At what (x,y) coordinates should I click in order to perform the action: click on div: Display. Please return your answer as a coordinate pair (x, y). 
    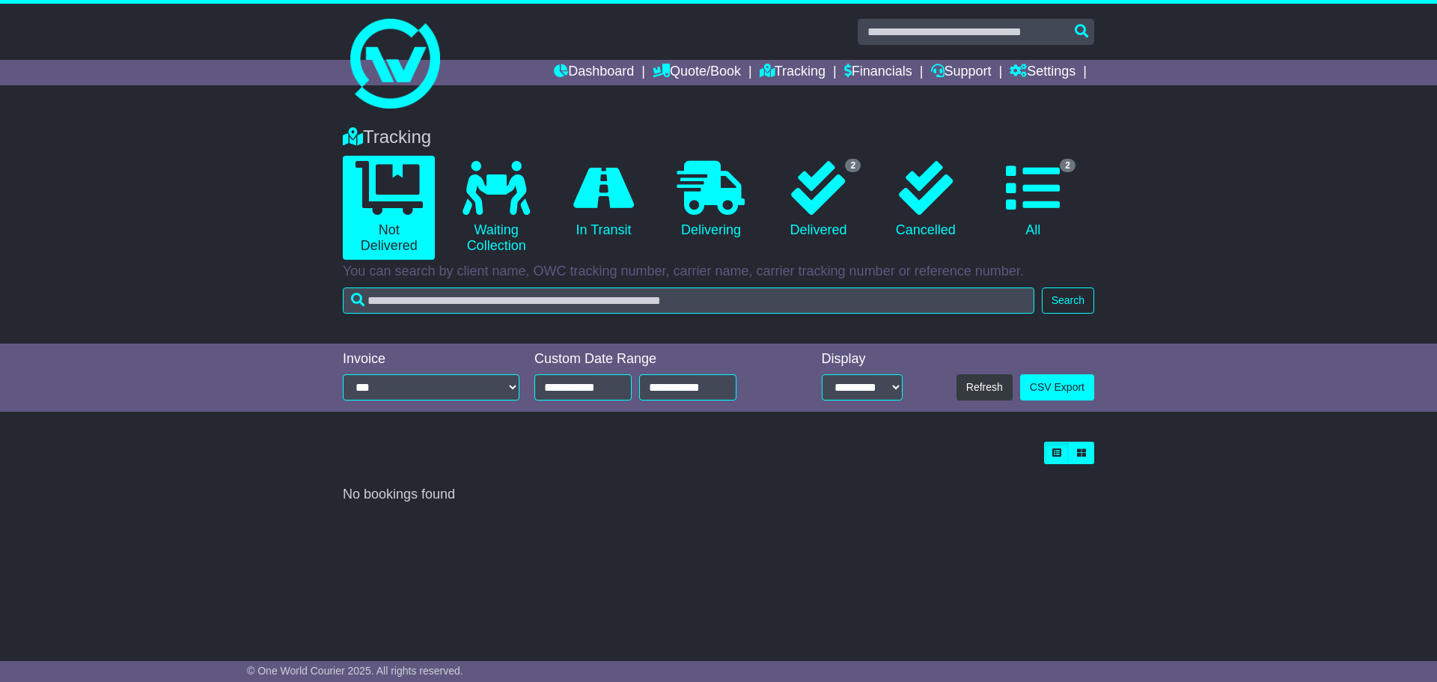
    Looking at the image, I should click on (862, 359).